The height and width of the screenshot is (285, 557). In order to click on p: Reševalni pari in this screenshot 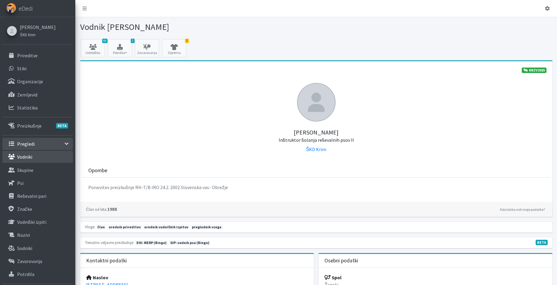, I will do `click(32, 196)`.